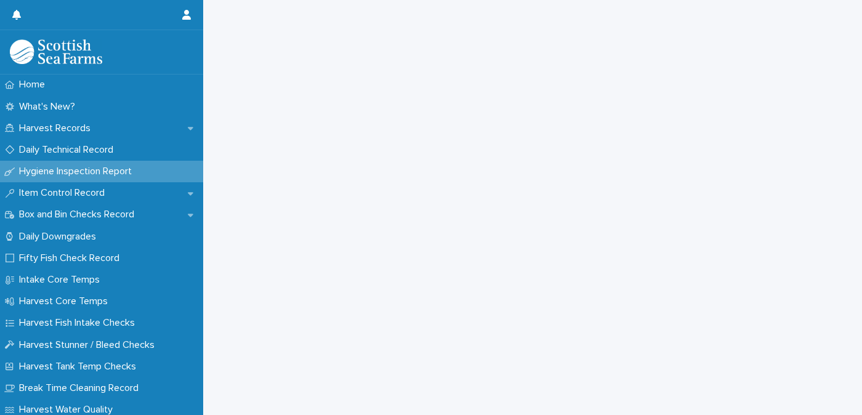 This screenshot has width=862, height=415. I want to click on p: Harvest Records, so click(57, 128).